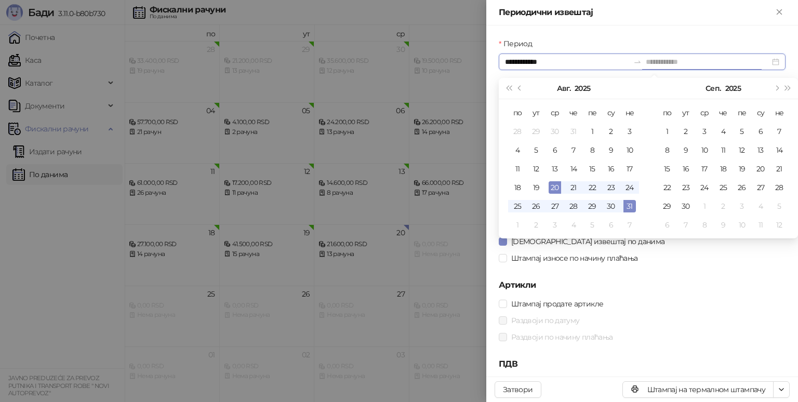  What do you see at coordinates (555, 188) in the screenshot?
I see `td: 2025-08-20` at bounding box center [555, 188].